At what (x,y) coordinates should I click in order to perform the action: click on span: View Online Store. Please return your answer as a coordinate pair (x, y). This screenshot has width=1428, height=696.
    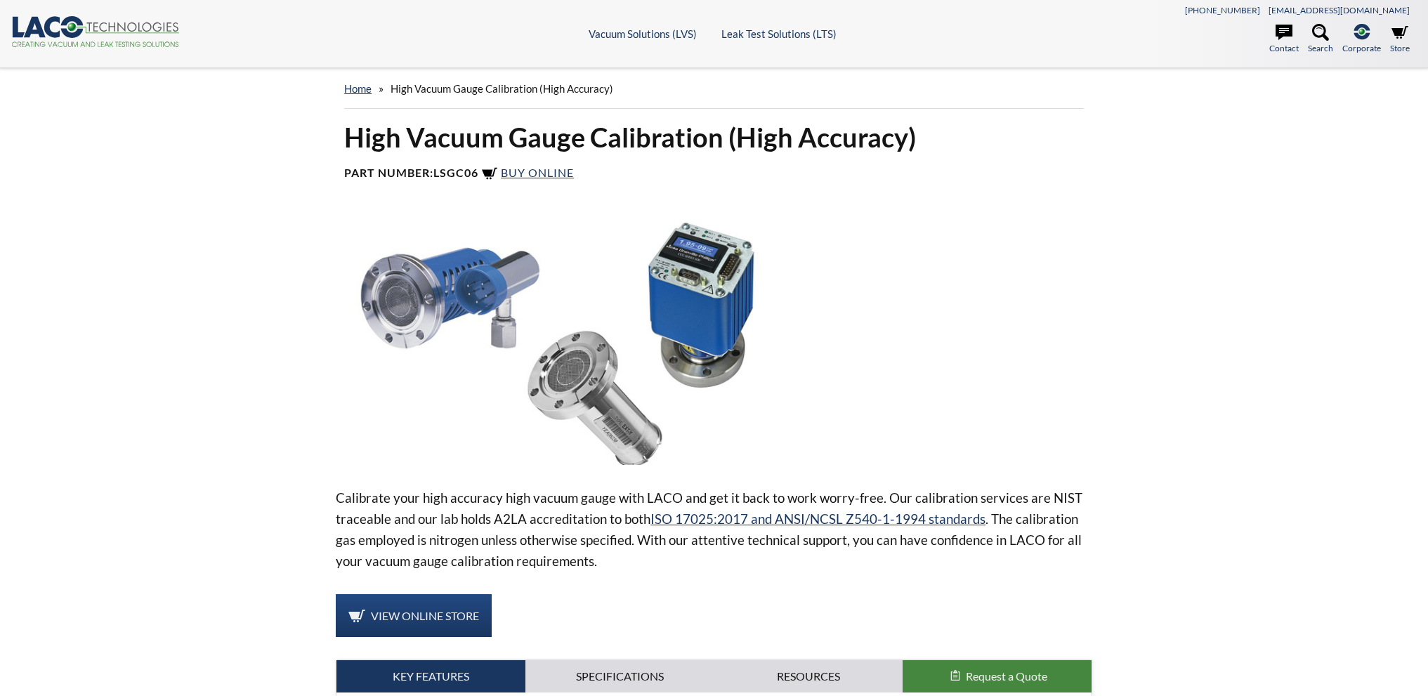
    Looking at the image, I should click on (425, 615).